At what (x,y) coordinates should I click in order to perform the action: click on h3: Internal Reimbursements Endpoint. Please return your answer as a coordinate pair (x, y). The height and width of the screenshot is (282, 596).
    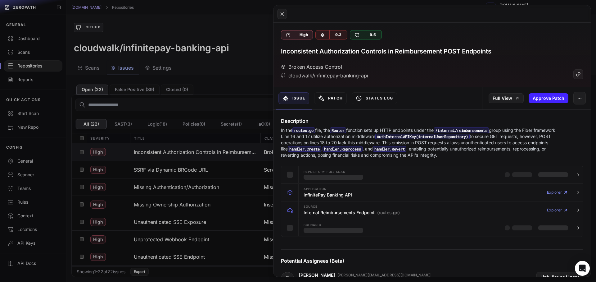
    Looking at the image, I should click on (352, 212).